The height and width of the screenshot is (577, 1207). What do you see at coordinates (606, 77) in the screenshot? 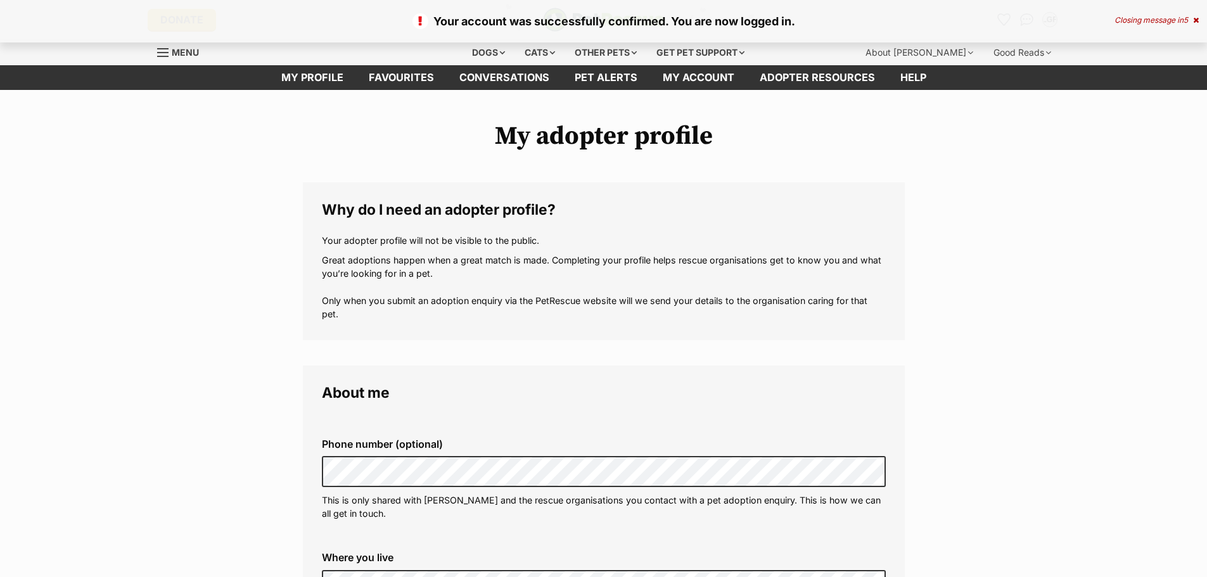
I see `a: Pet alerts` at bounding box center [606, 77].